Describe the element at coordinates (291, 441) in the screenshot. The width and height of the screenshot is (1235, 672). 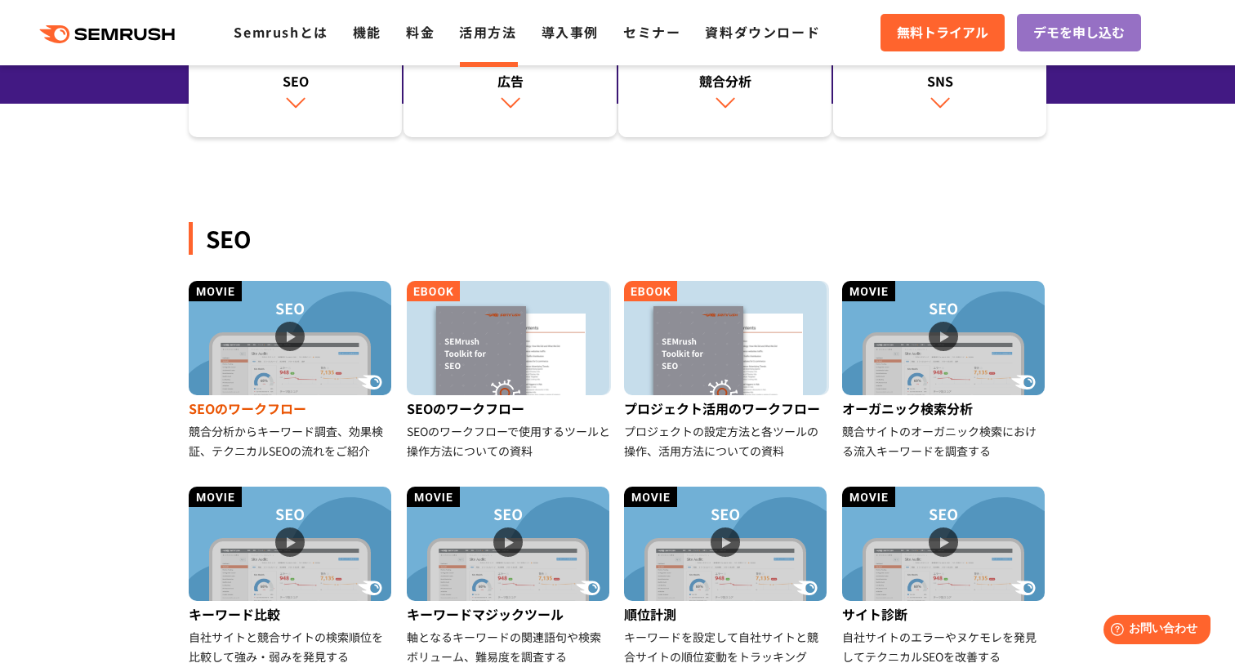
I see `div: 競合分析からキーワード調査、効果検証、テクニカルSEOの流れをご紹介` at that location.